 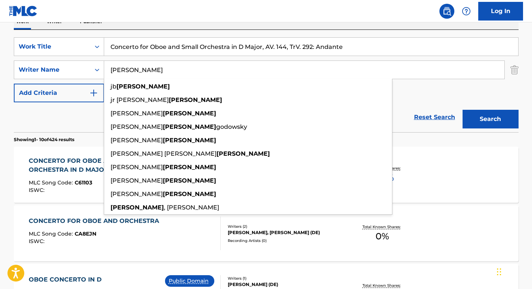 What do you see at coordinates (85, 234) in the screenshot?
I see `span: CA8EJN` at bounding box center [85, 234].